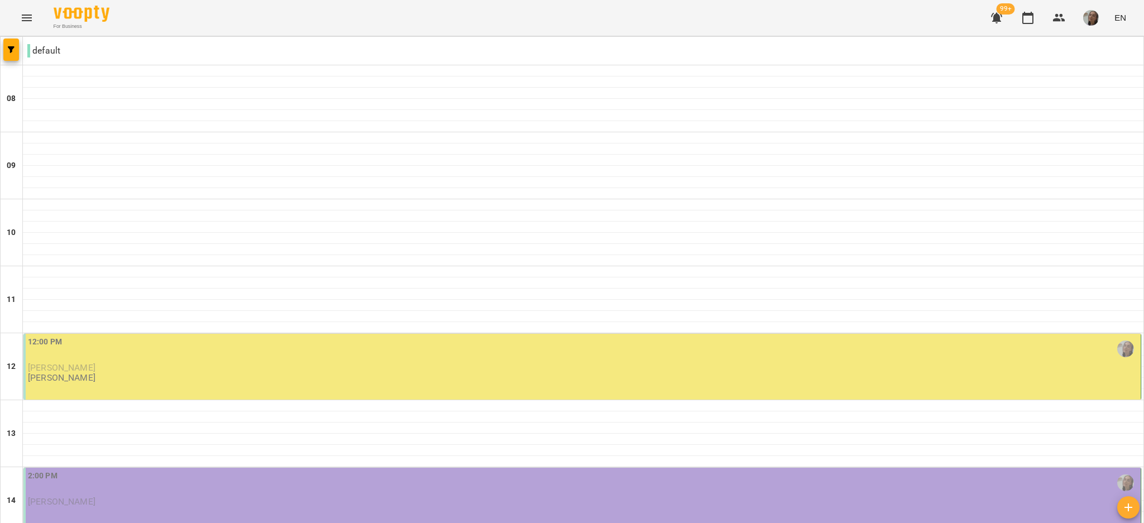  I want to click on button: EN, so click(1120, 17).